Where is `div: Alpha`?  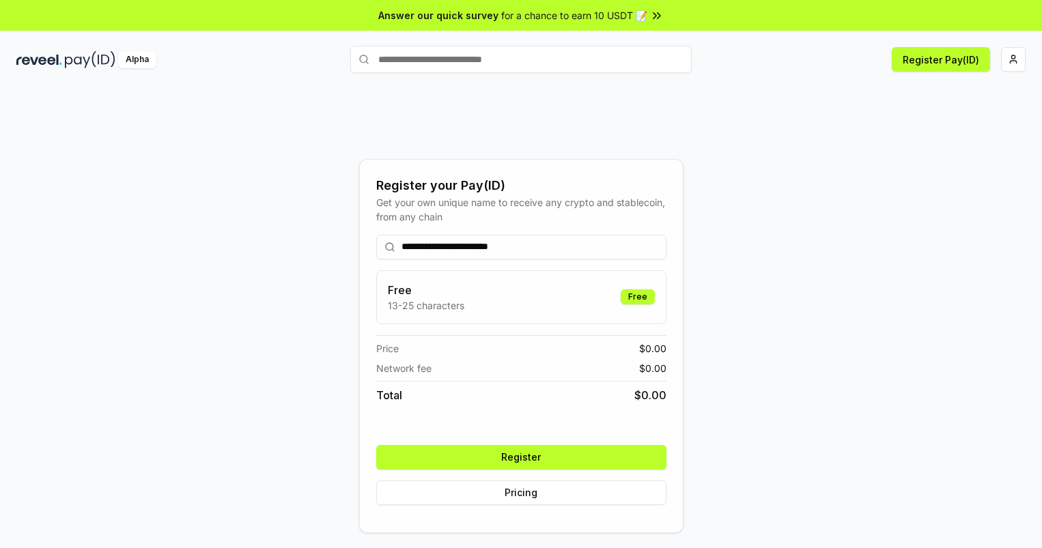 div: Alpha is located at coordinates (137, 59).